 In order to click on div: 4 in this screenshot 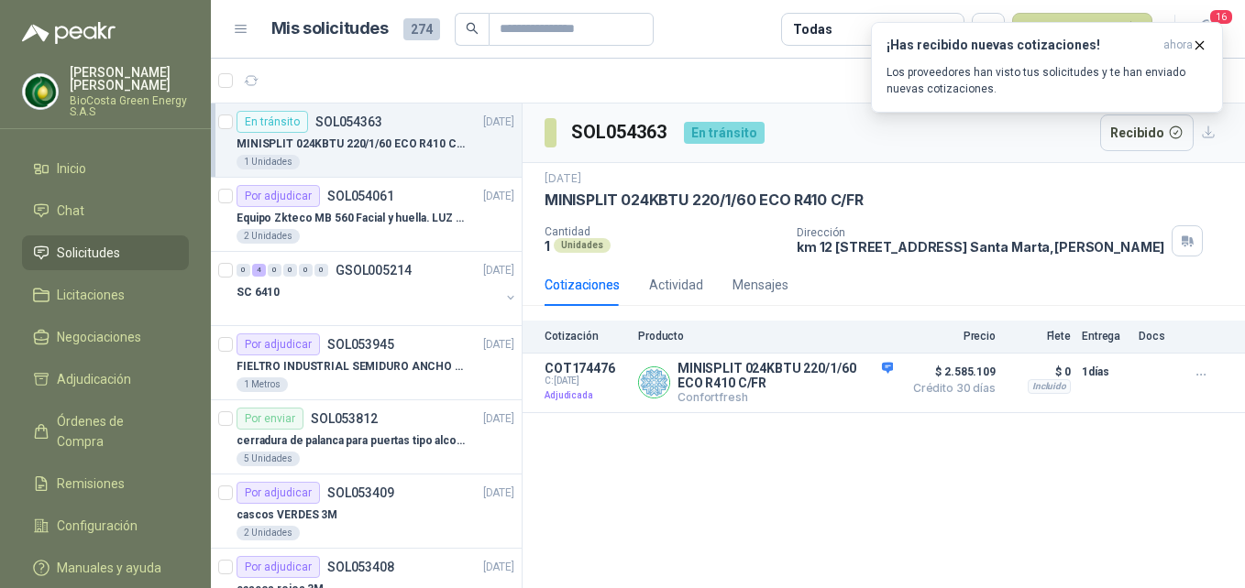, I will do `click(258, 270)`.